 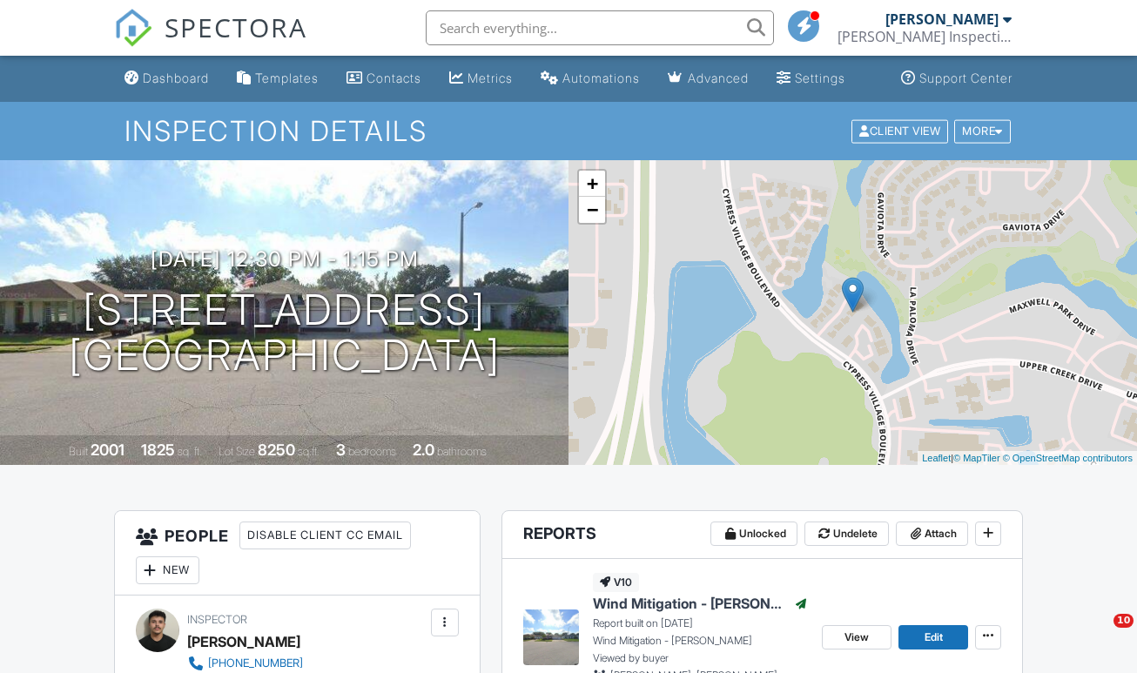 What do you see at coordinates (490, 78) in the screenshot?
I see `div: Metrics` at bounding box center [490, 78].